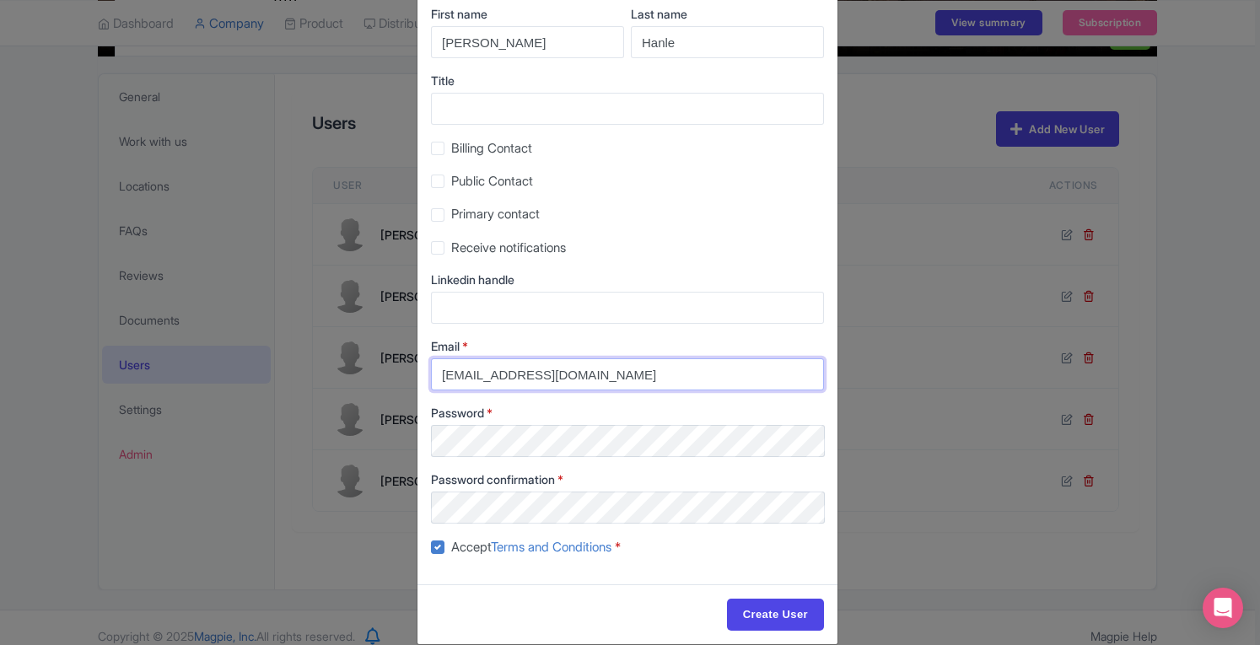  I want to click on span: Password confirmation, so click(493, 479).